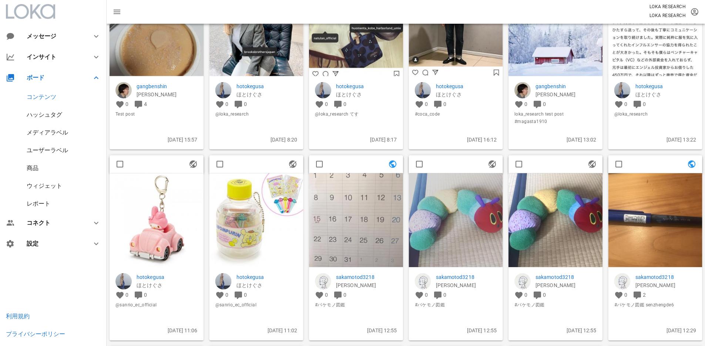 The width and height of the screenshot is (705, 346). Describe the element at coordinates (456, 220) in the screenshot. I see `img: 67014756_652846341866467_1036759513373459848_n.jpg` at that location.